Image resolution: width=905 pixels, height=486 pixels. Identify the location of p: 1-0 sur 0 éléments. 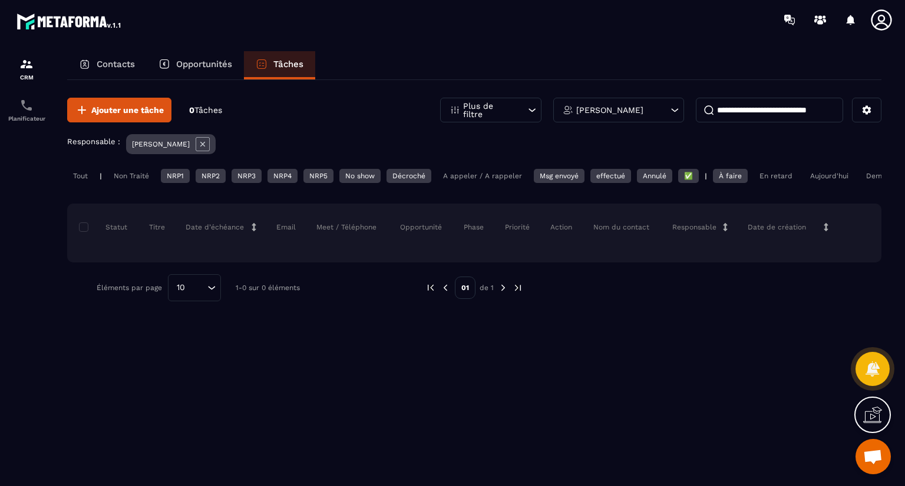
(267, 288).